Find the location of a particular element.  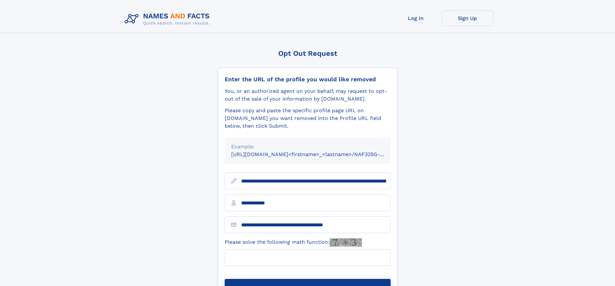

div: Opt Out Request is located at coordinates (308, 53).